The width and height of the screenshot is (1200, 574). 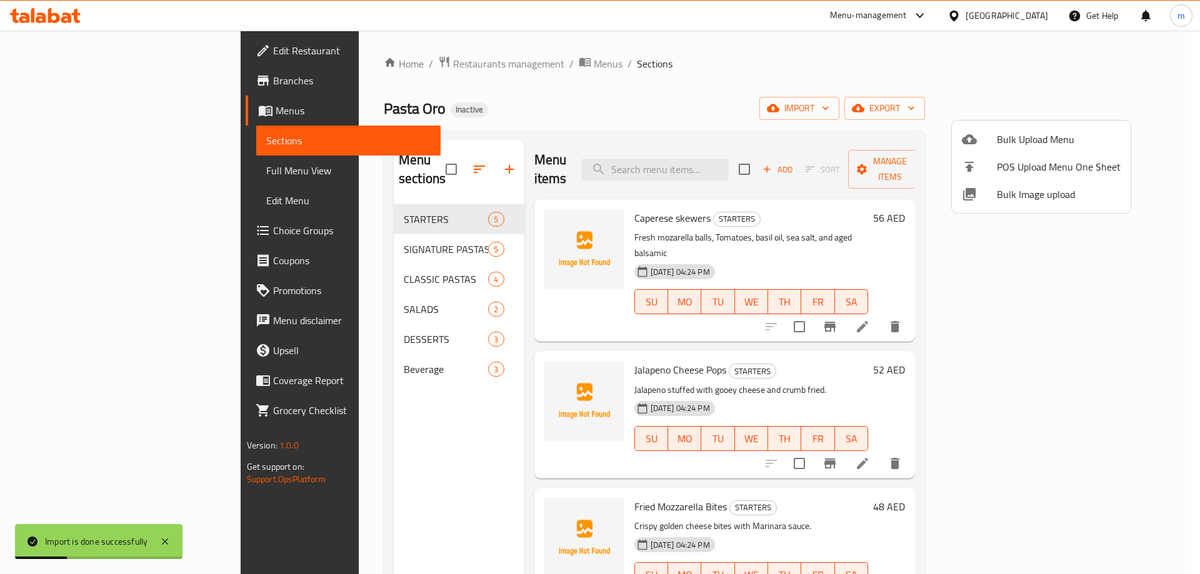 I want to click on li: POS Upload Menu One Sheet, so click(x=1041, y=167).